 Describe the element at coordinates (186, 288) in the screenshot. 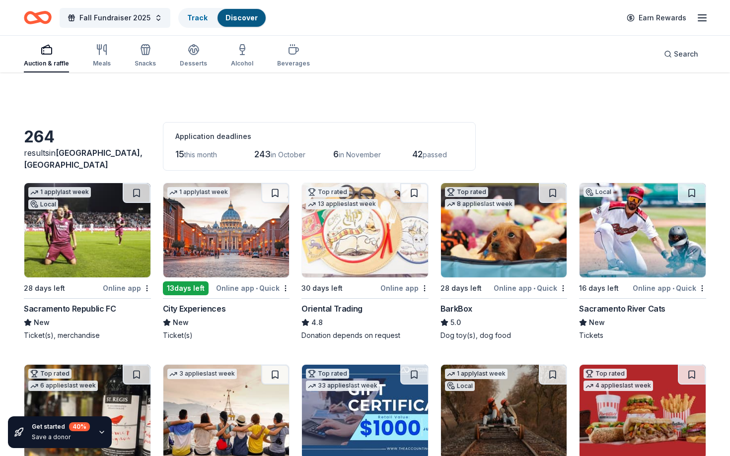

I see `div: 13 days left` at that location.